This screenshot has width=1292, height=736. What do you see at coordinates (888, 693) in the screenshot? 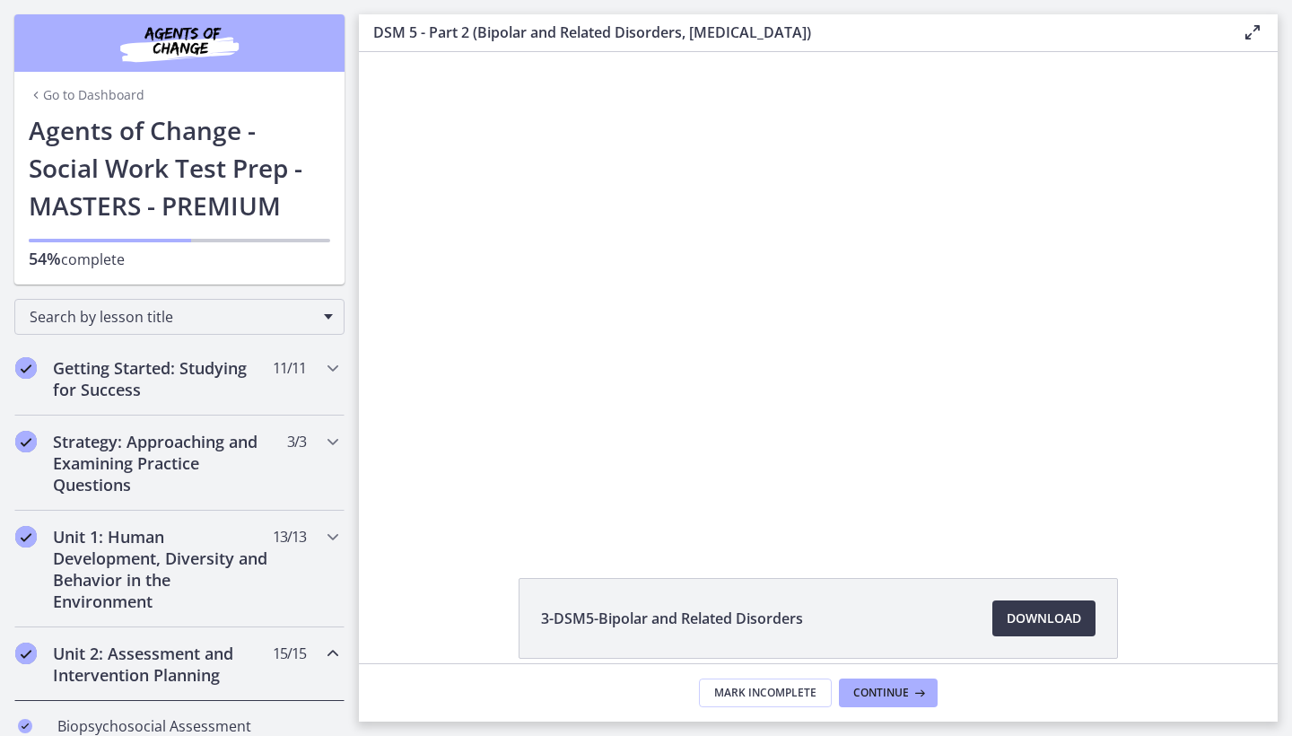
I see `button: Continue` at bounding box center [888, 693].